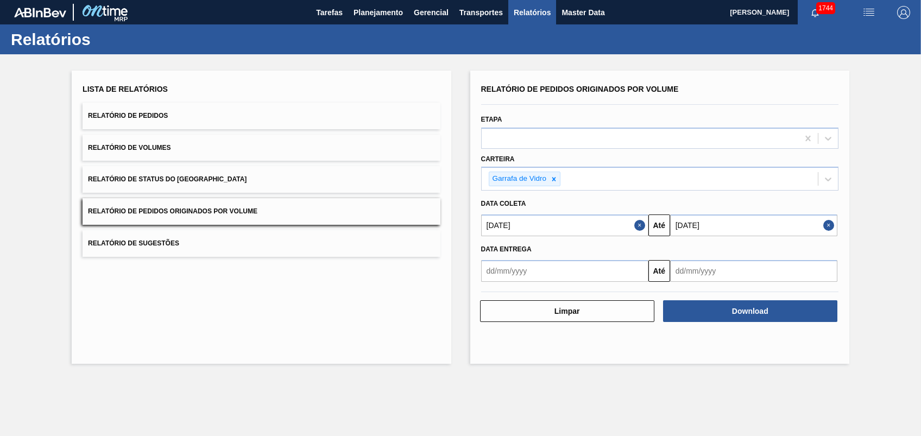 This screenshot has height=436, width=921. I want to click on button: Limpar, so click(567, 311).